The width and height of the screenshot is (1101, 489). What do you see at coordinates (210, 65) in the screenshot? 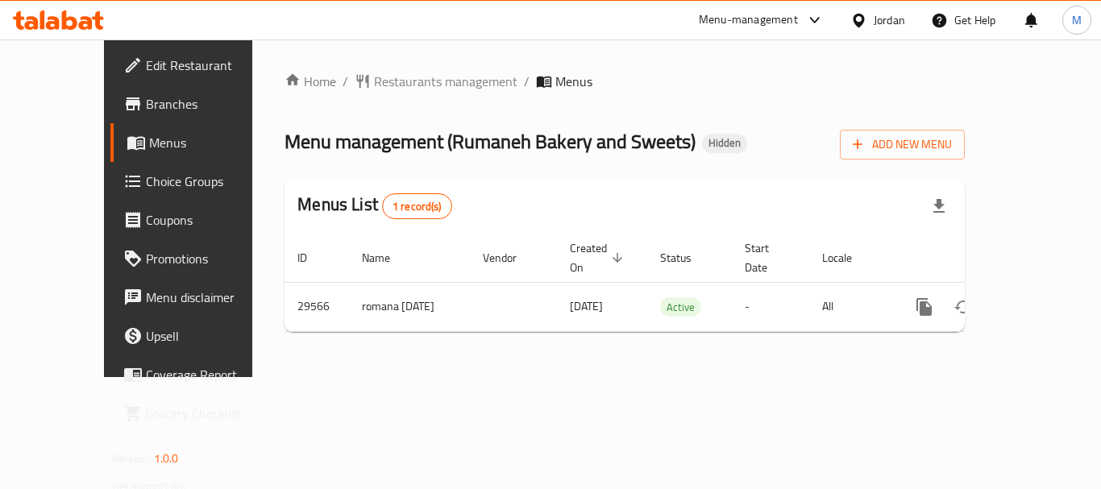
I see `span: Edit Restaurant` at bounding box center [210, 65].